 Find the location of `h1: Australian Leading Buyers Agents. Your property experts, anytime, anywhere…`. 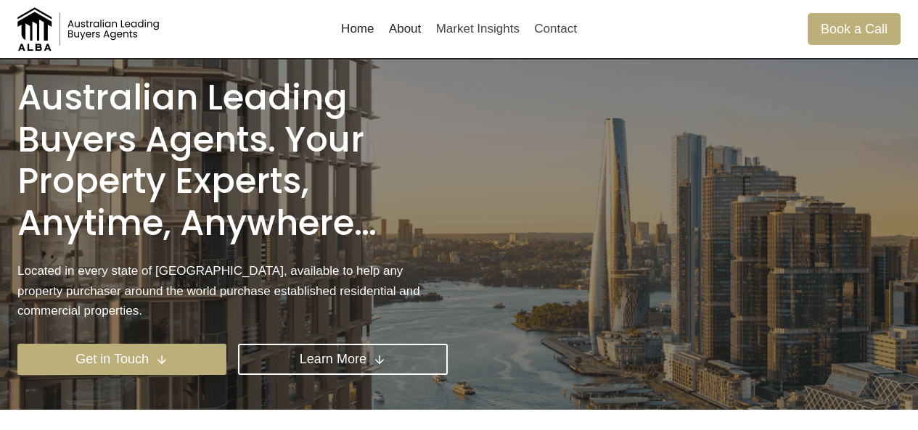

h1: Australian Leading Buyers Agents. Your property experts, anytime, anywhere… is located at coordinates (232, 160).